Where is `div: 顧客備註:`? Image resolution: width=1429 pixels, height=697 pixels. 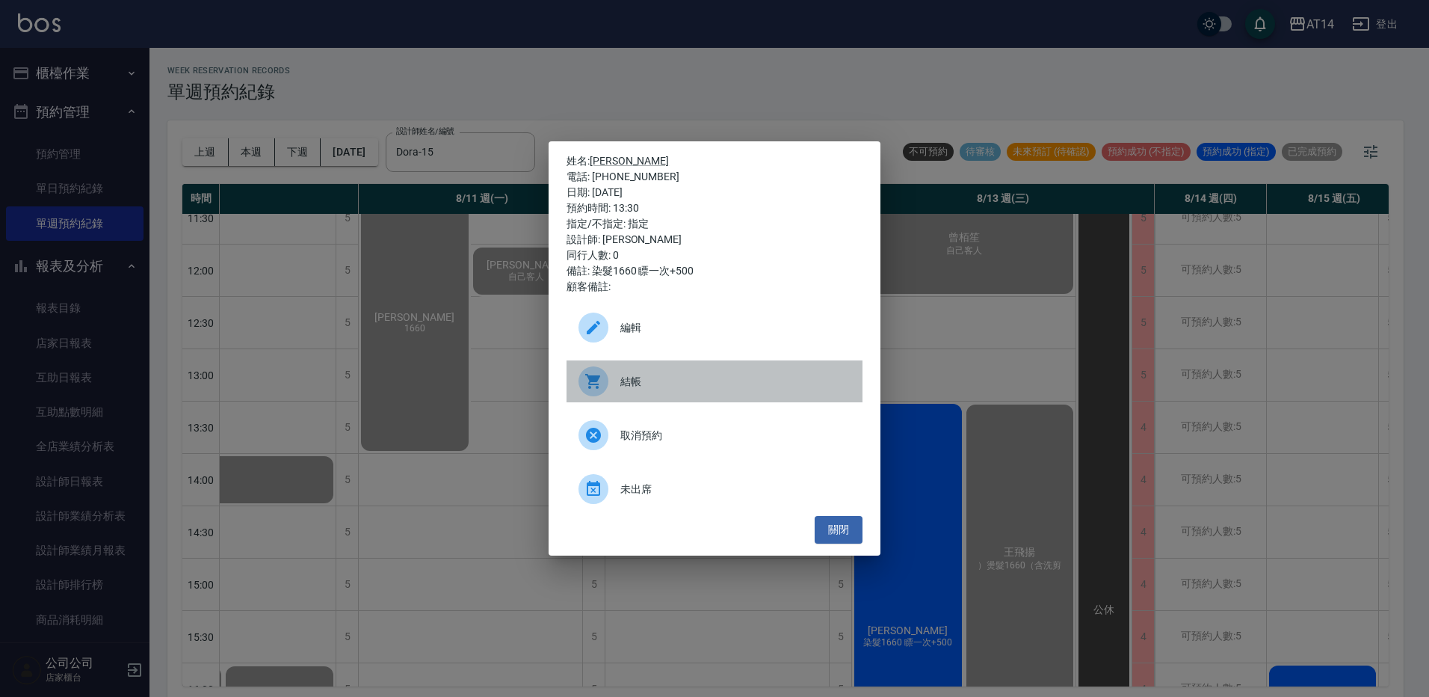 div: 顧客備註: is located at coordinates (715, 286).